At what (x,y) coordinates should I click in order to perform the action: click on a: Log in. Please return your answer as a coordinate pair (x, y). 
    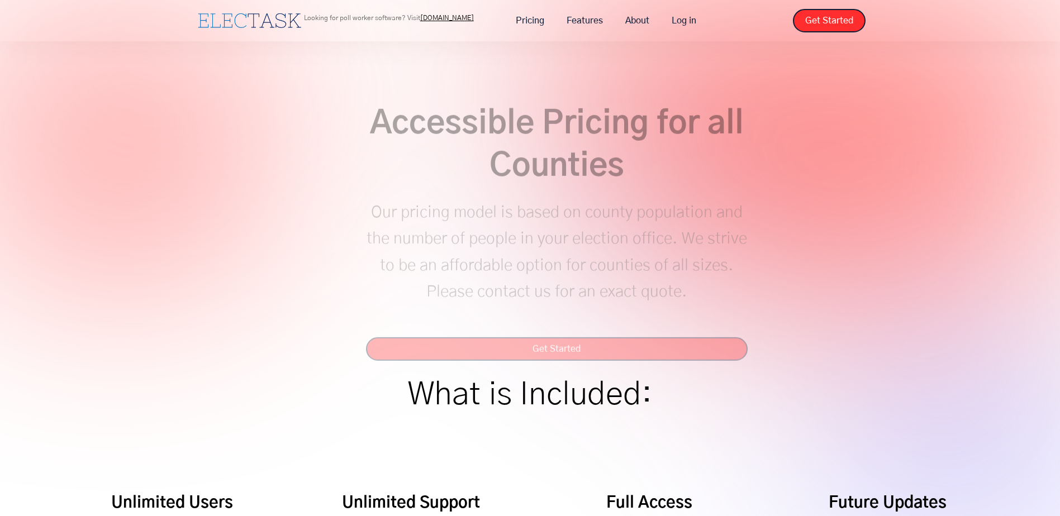
    Looking at the image, I should click on (684, 21).